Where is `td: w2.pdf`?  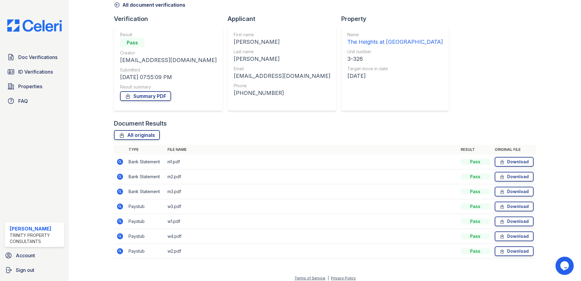
td: w2.pdf is located at coordinates (311, 251).